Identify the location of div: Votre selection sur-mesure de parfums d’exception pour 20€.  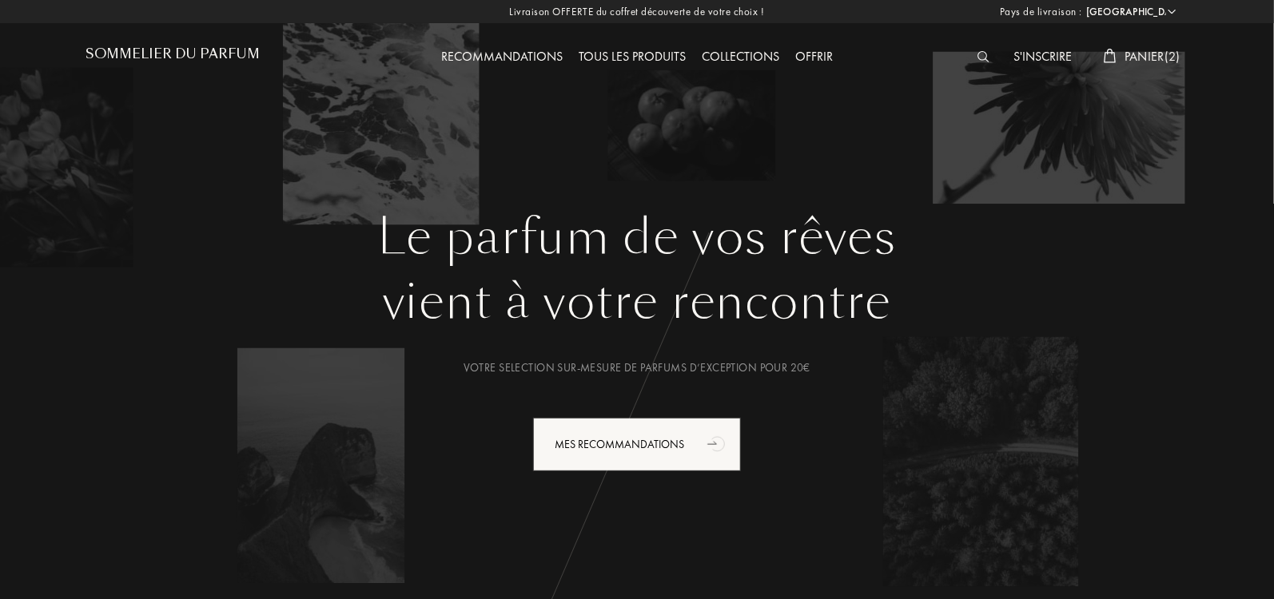
(637, 368).